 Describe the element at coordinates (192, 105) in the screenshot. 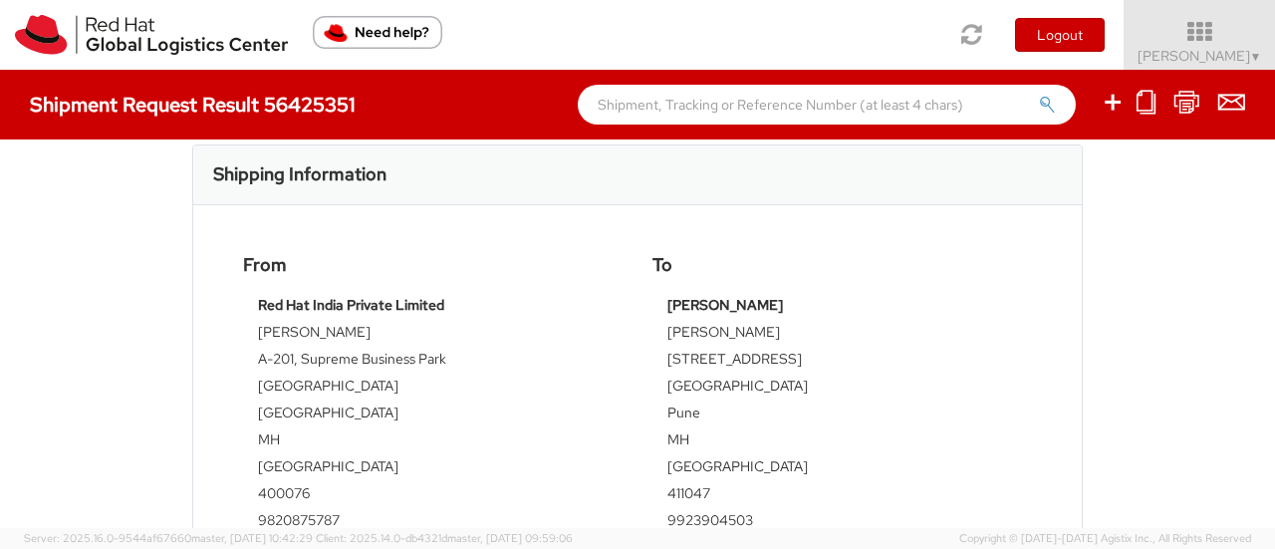

I see `h4: Shipment Request Result 56425351` at that location.